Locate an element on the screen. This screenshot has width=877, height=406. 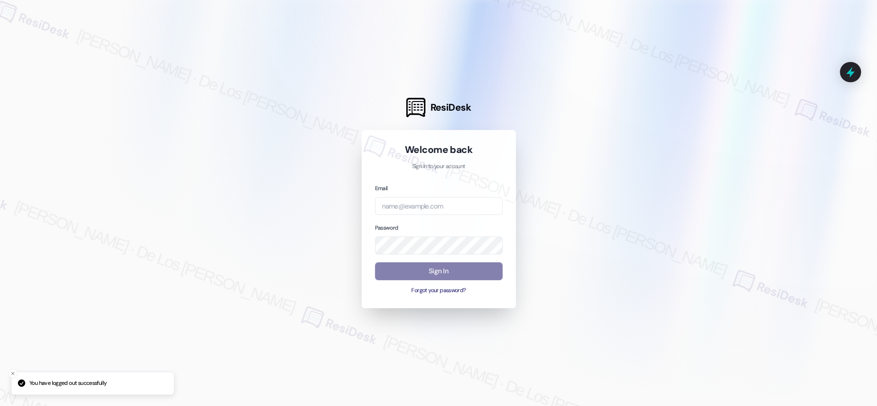
img: ResiDesk Logo is located at coordinates (416, 107).